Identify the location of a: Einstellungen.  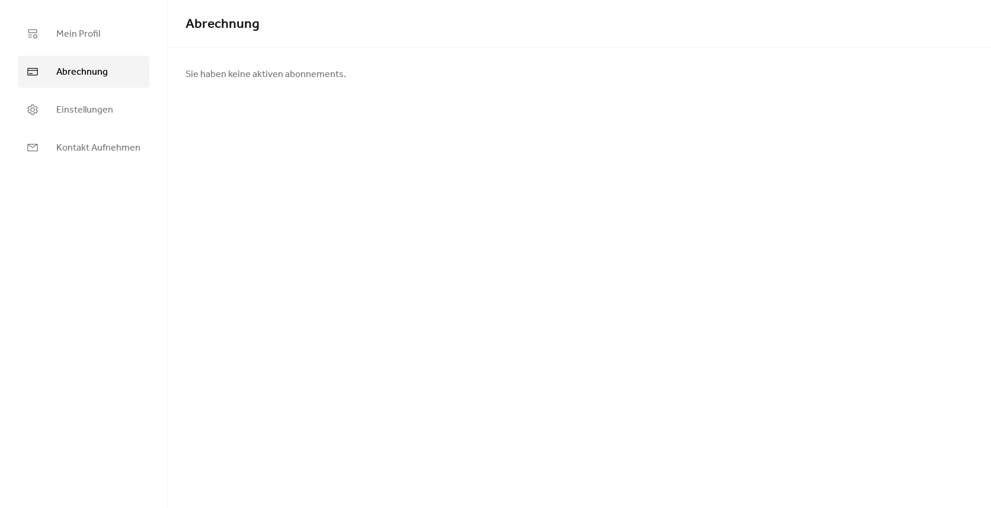
(84, 110).